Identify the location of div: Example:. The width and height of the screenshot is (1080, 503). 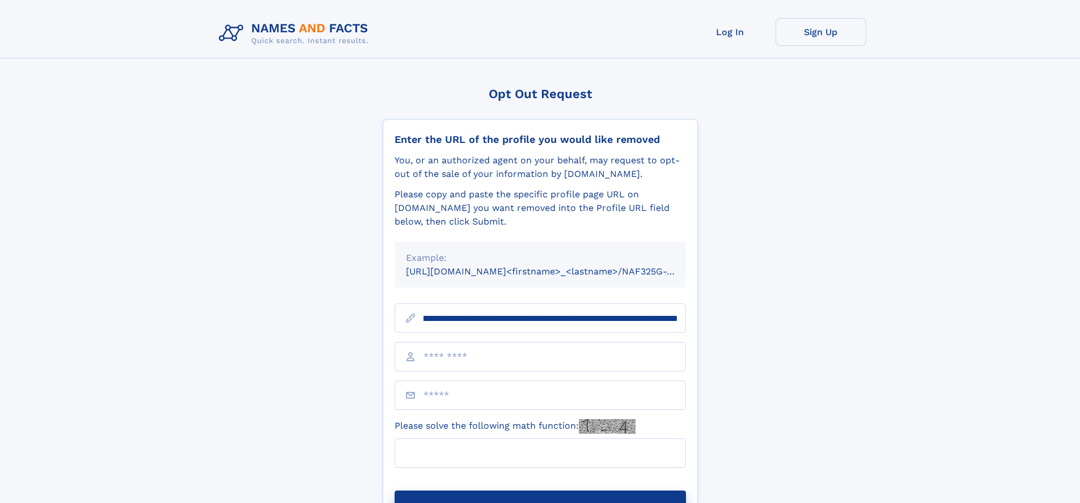
(540, 258).